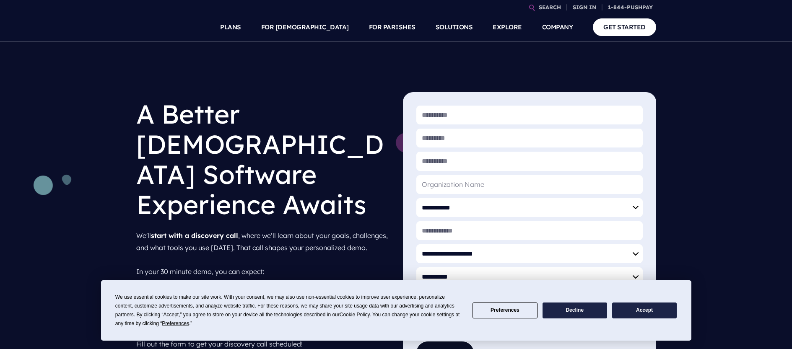 The width and height of the screenshot is (792, 349). What do you see at coordinates (289, 311) in the screenshot?
I see `div: We use essential cookies to make our site work. With your consent, we may also use non-essential ...` at bounding box center [289, 311].